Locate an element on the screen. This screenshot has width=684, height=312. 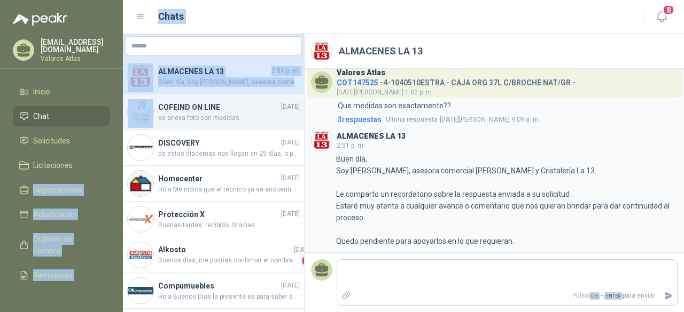
span: Hola Buenos Dias la presente es para saber sobre el envio del escritorio decia fecha de entrega 8... is located at coordinates (229, 297).